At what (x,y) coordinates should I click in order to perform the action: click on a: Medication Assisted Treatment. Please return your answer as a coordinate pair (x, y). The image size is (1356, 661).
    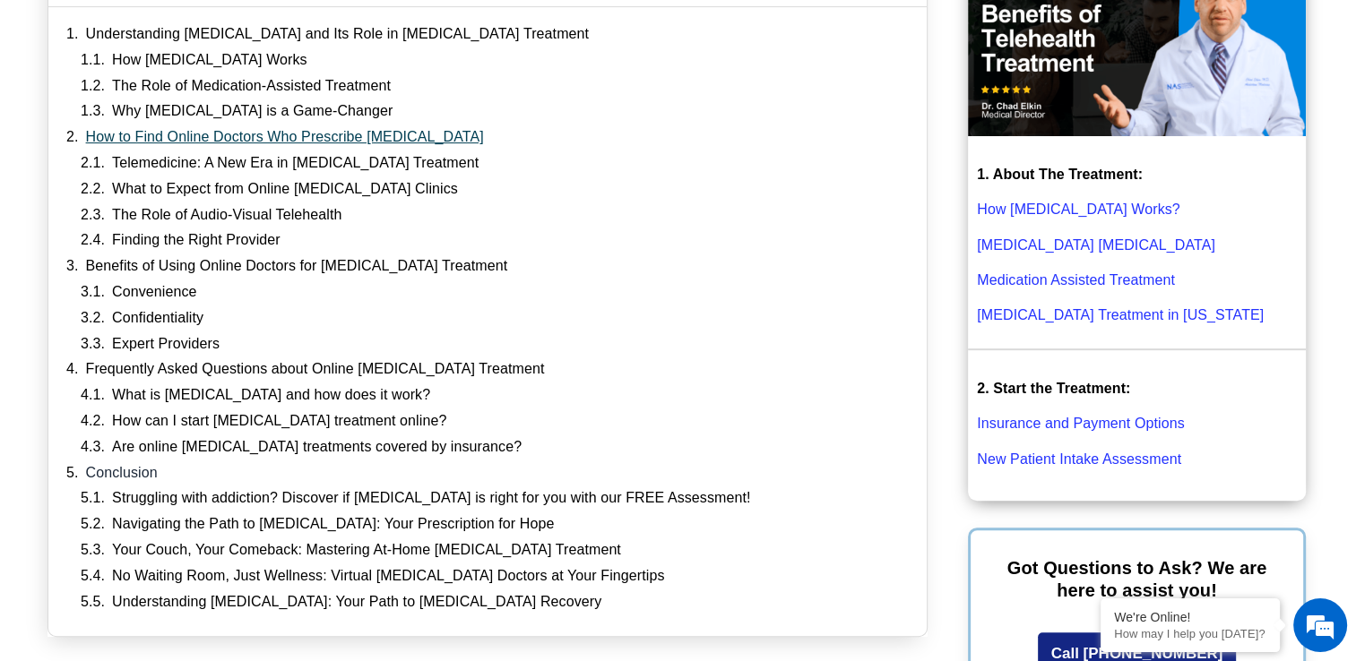
    Looking at the image, I should click on (1075, 280).